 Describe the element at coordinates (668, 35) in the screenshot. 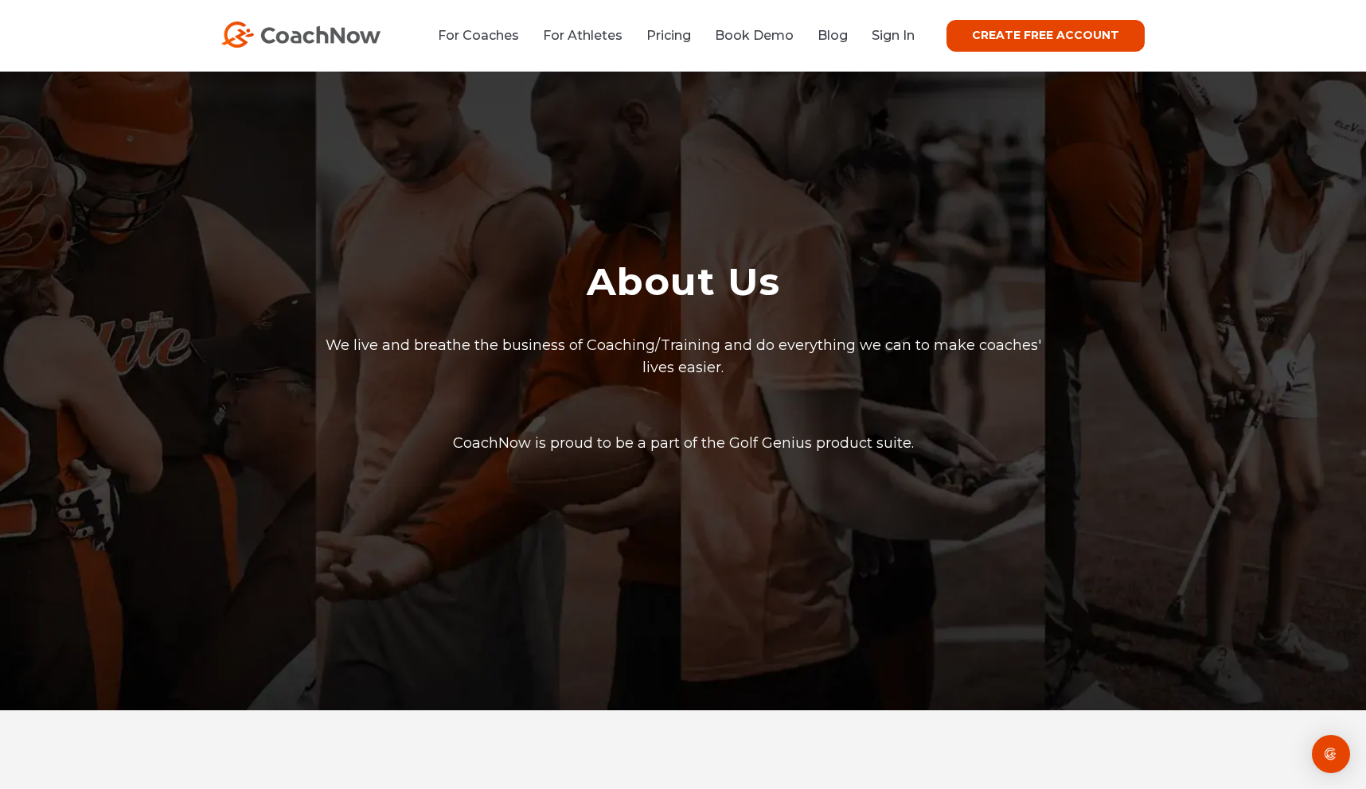

I see `a: Pricing` at that location.